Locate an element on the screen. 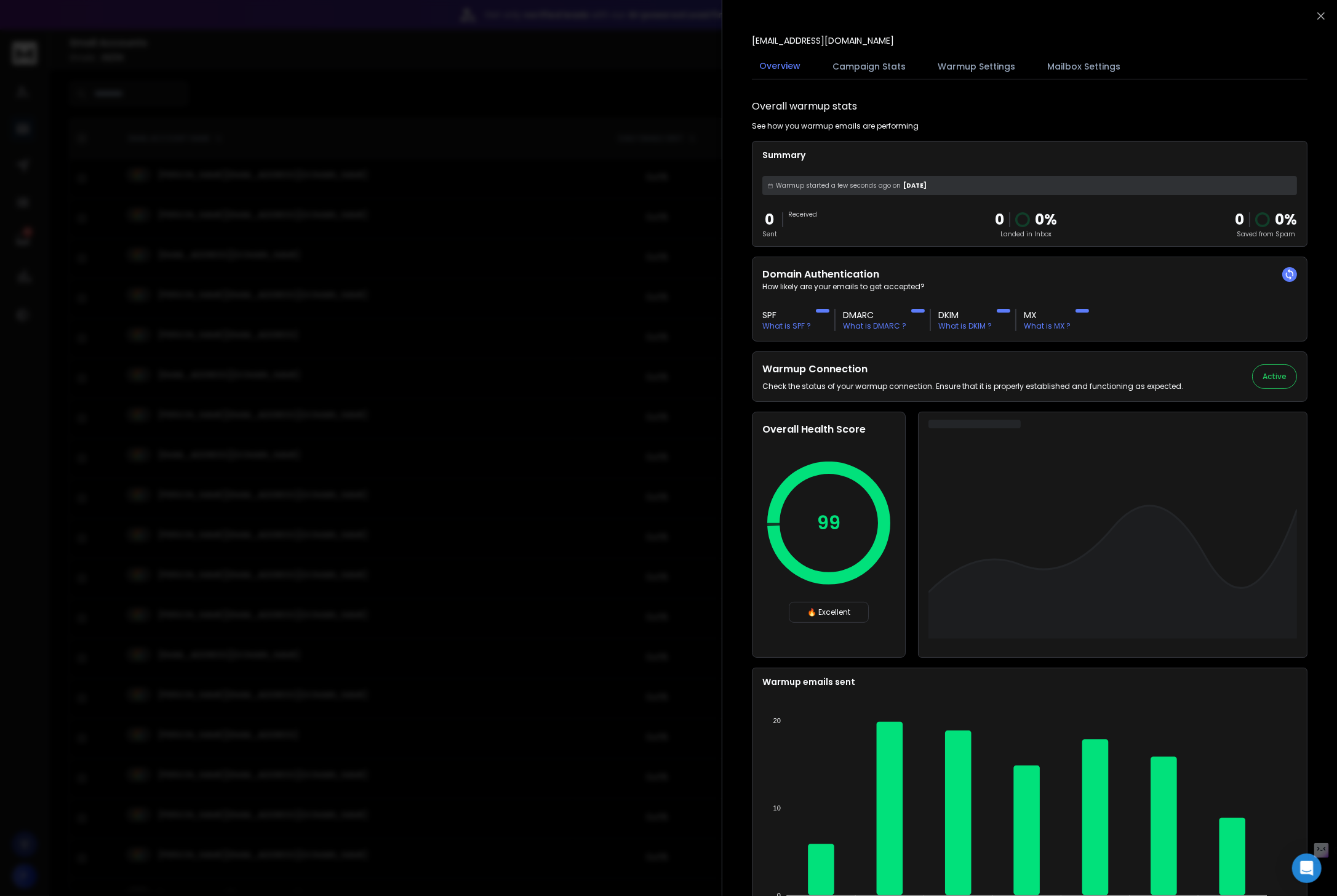  div: Open Intercom Messenger is located at coordinates (1307, 868).